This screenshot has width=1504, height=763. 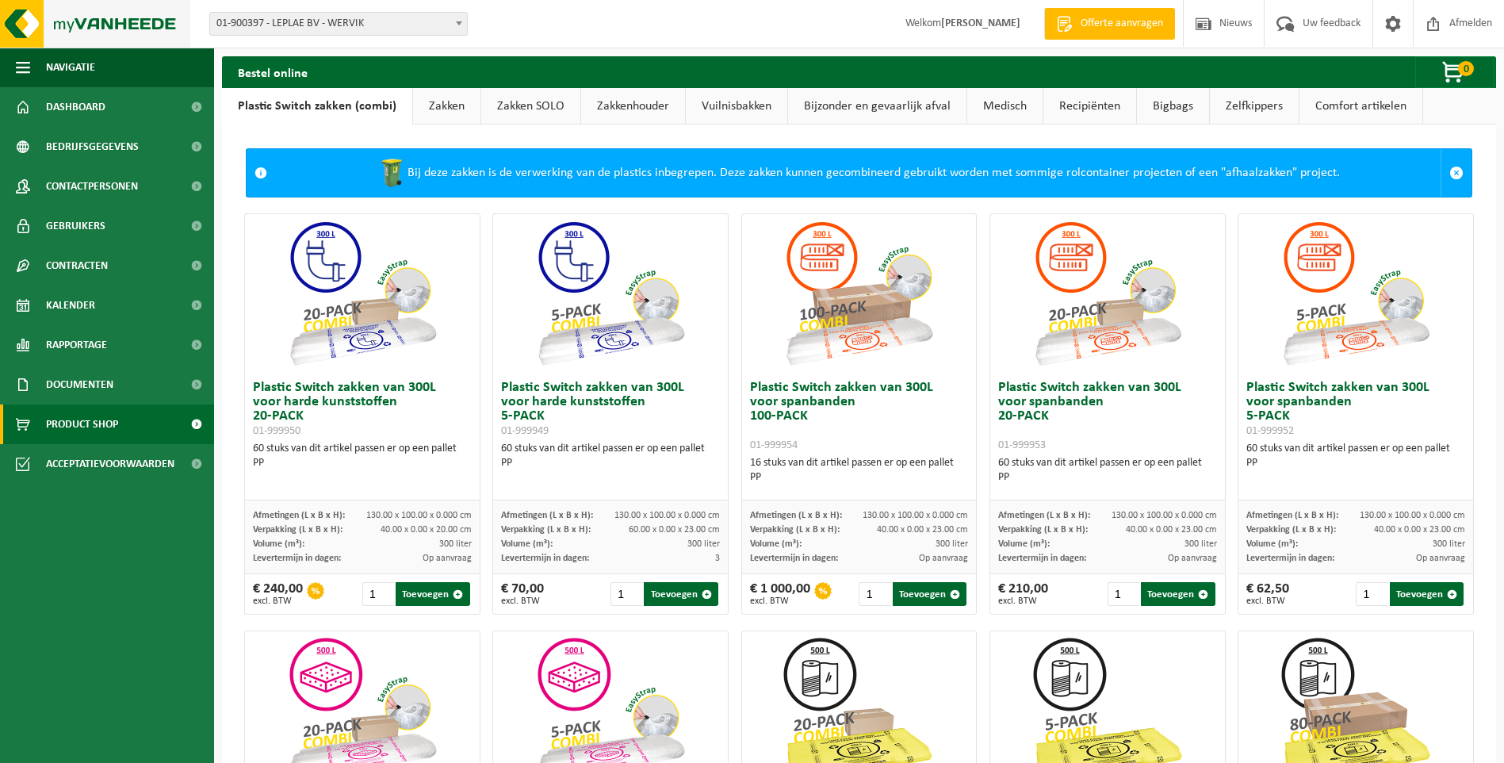 What do you see at coordinates (317, 106) in the screenshot?
I see `a: Plastic Switch zakken (combi)` at bounding box center [317, 106].